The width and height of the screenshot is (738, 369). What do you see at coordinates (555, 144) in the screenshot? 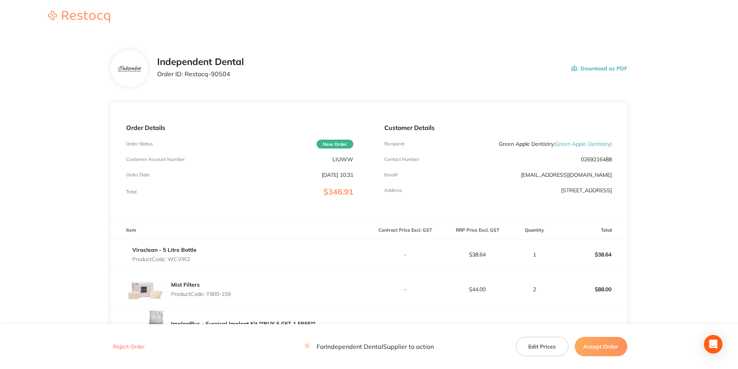
I see `p: Green Apple Dentistry` at bounding box center [555, 144].